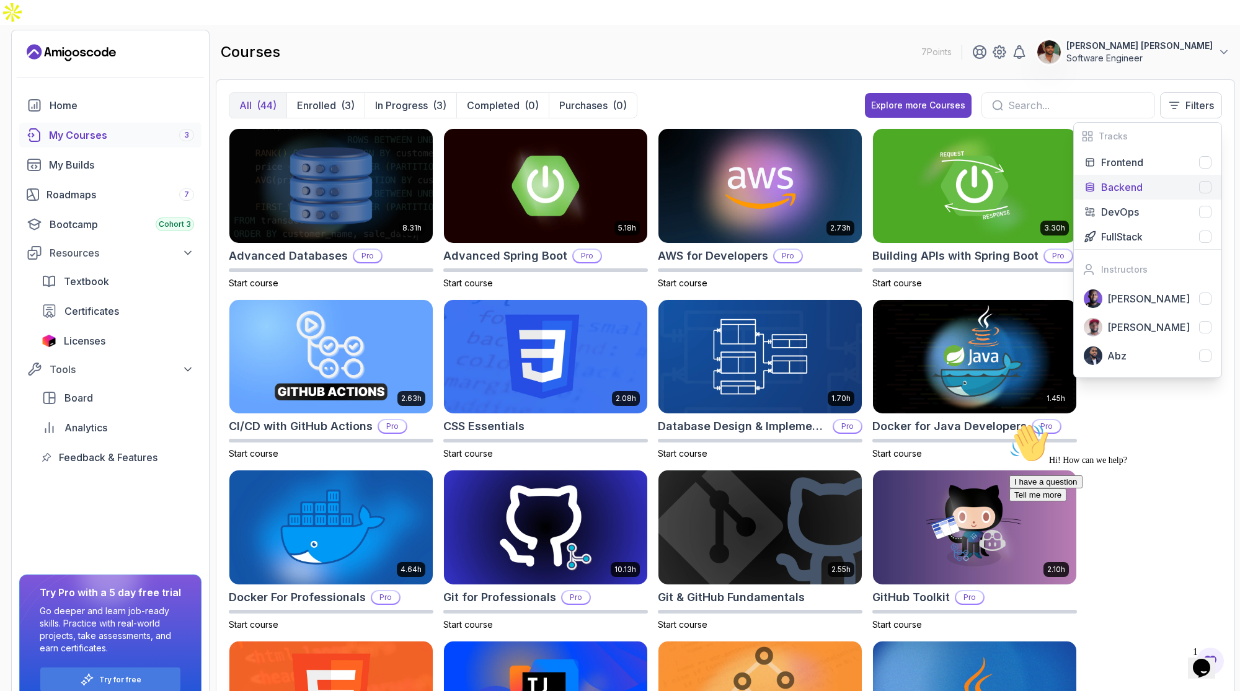 This screenshot has width=1240, height=691. I want to click on span: Feedback & Features, so click(108, 457).